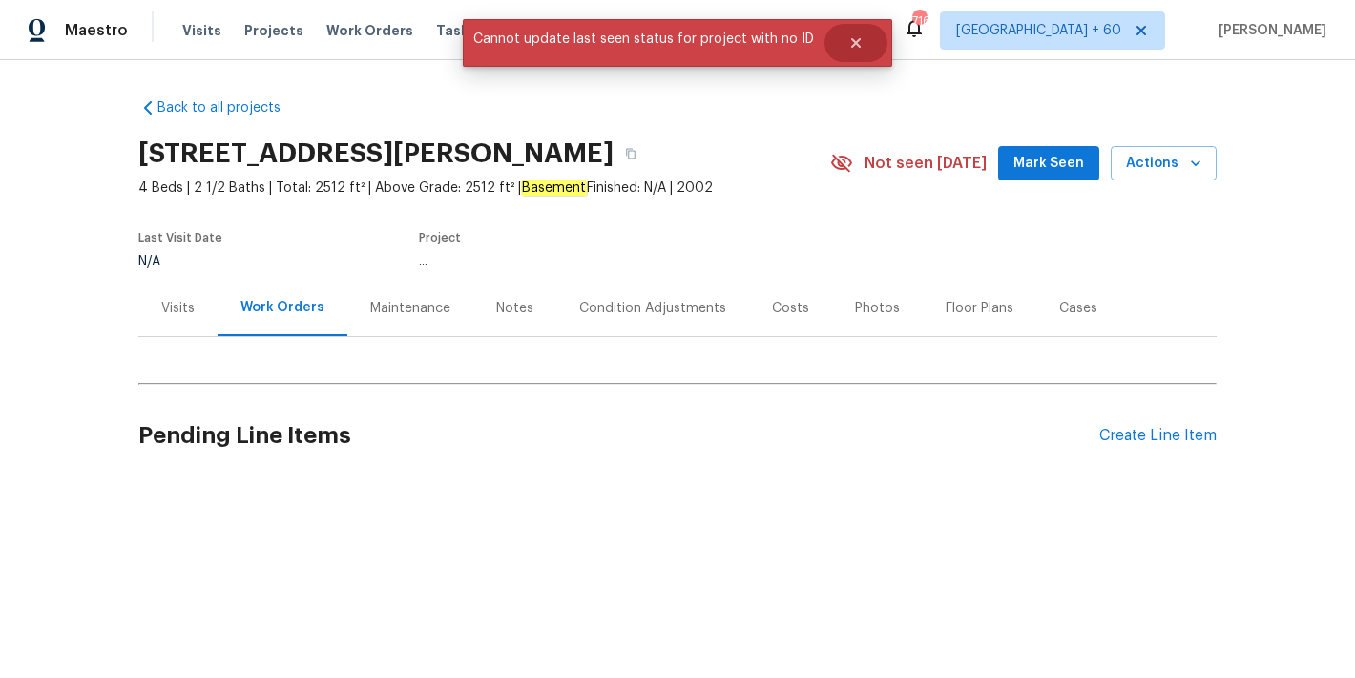 This screenshot has height=678, width=1355. Describe the element at coordinates (631, 154) in the screenshot. I see `button: Copy Address` at that location.